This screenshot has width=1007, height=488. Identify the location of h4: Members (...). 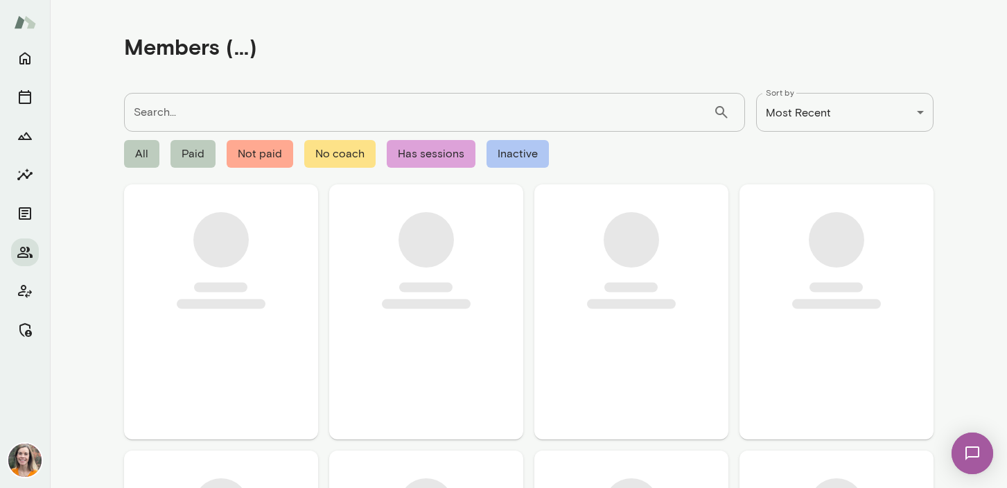
(191, 46).